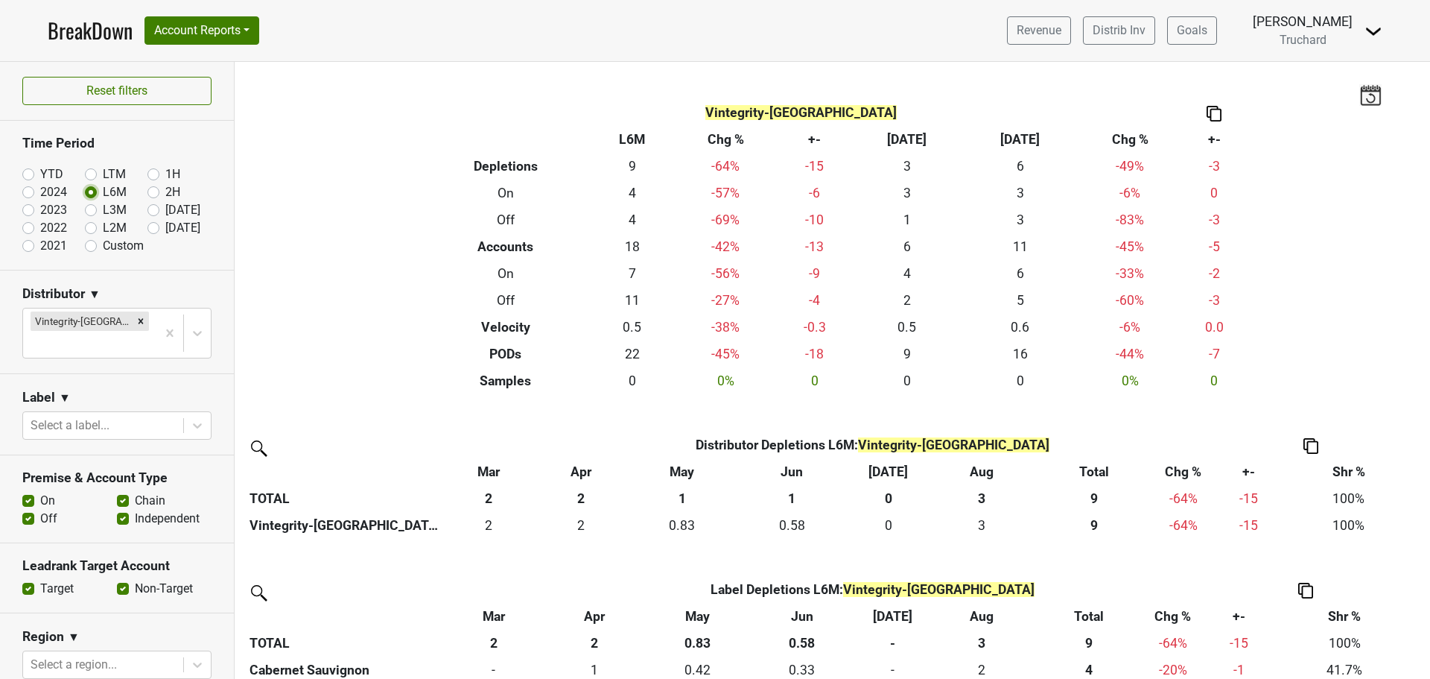 Image resolution: width=1430 pixels, height=679 pixels. Describe the element at coordinates (1345, 643) in the screenshot. I see `td: 100%` at that location.